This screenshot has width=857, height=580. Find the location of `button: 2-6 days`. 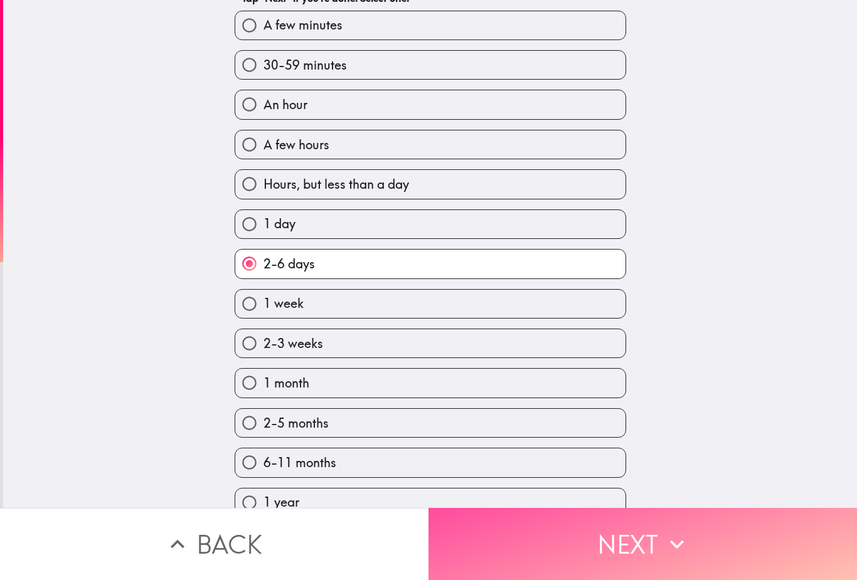

button: 2-6 days is located at coordinates (430, 264).